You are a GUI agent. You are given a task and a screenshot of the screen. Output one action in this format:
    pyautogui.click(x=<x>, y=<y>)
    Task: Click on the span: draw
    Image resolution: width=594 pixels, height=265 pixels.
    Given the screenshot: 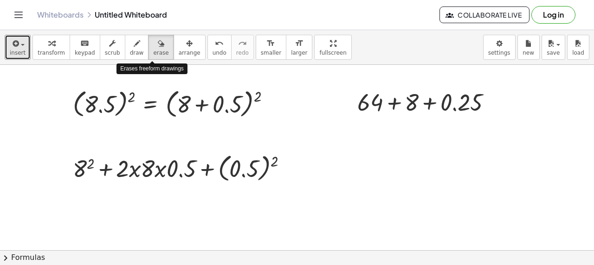 What is the action you would take?
    pyautogui.click(x=137, y=53)
    